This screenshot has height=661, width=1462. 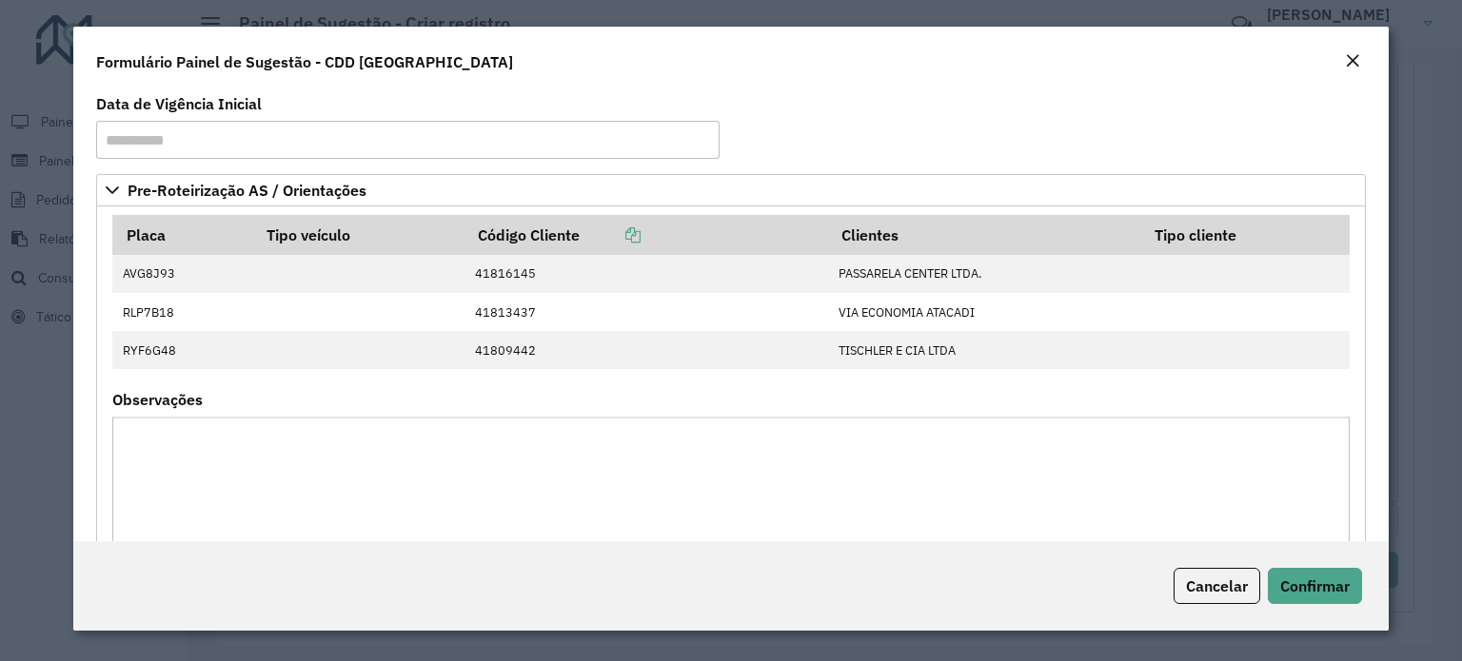 I want to click on span: Cancelar, so click(x=1216, y=586).